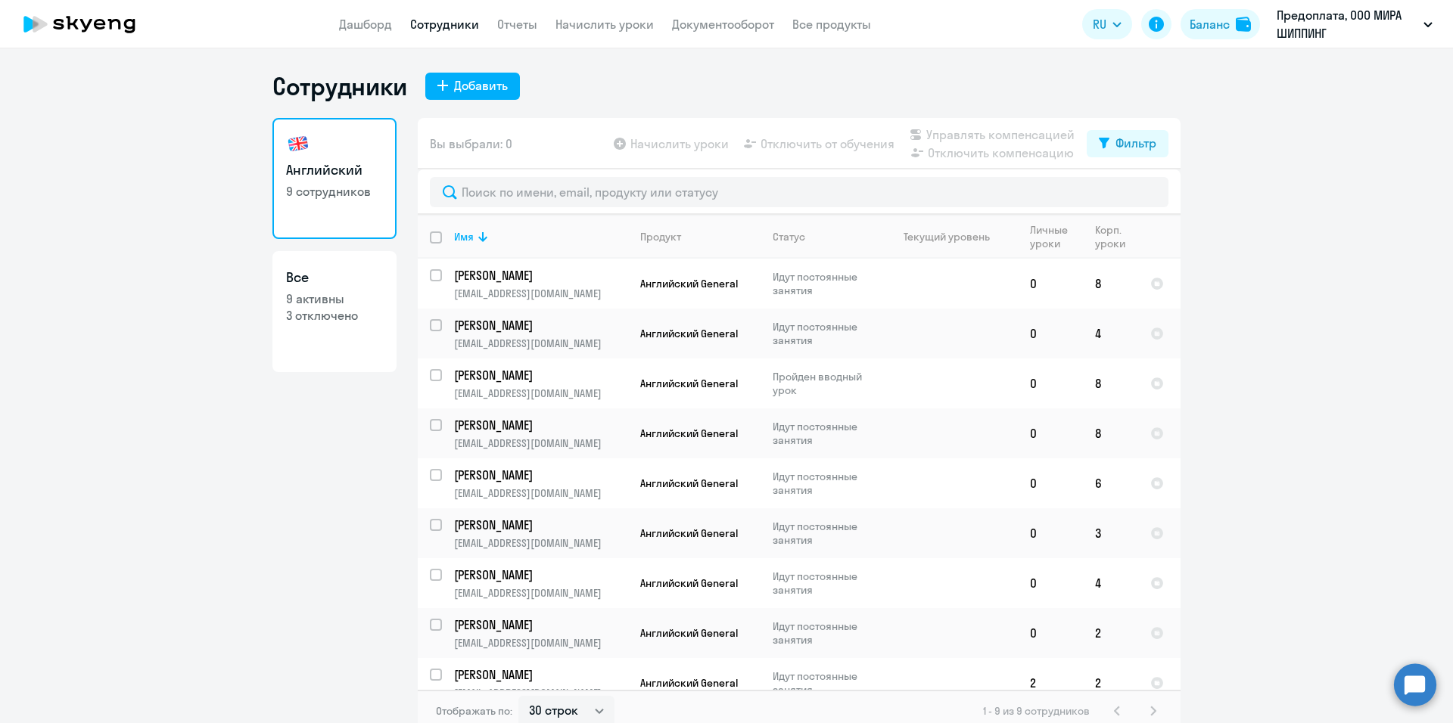 The height and width of the screenshot is (723, 1453). Describe the element at coordinates (1110, 483) in the screenshot. I see `td: 6` at that location.